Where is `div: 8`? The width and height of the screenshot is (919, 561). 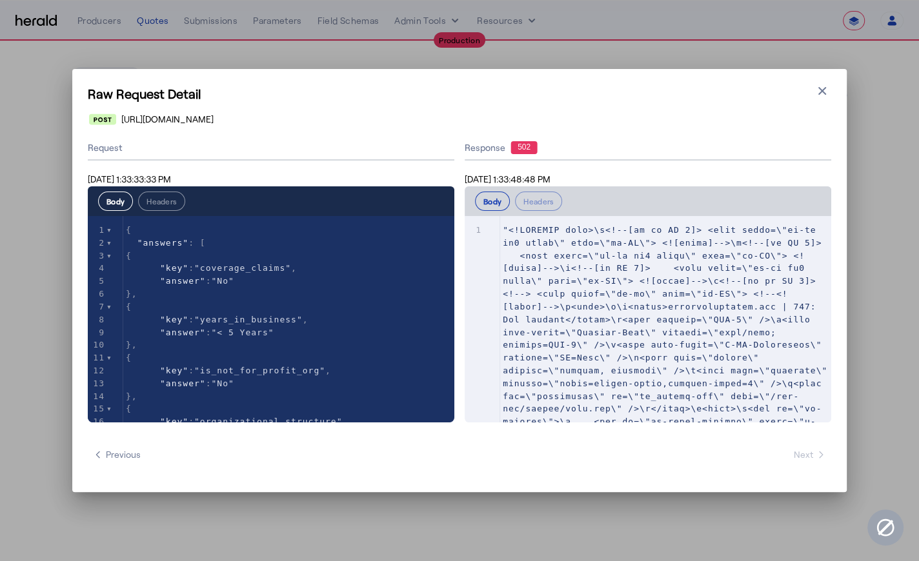
div: 8 is located at coordinates (97, 320).